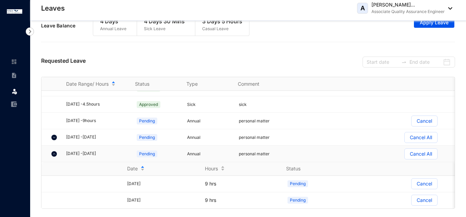 This screenshot has width=466, height=217. I want to click on span: to, so click(404, 62).